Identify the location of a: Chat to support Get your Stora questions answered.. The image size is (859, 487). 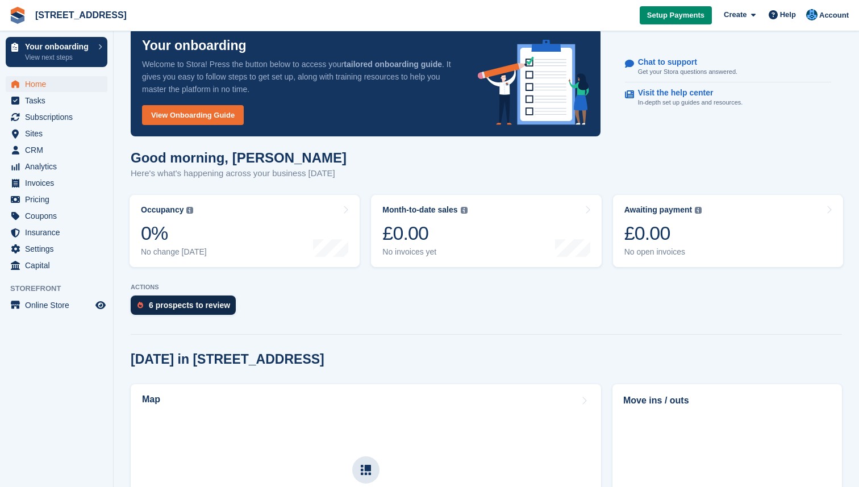
(727, 67).